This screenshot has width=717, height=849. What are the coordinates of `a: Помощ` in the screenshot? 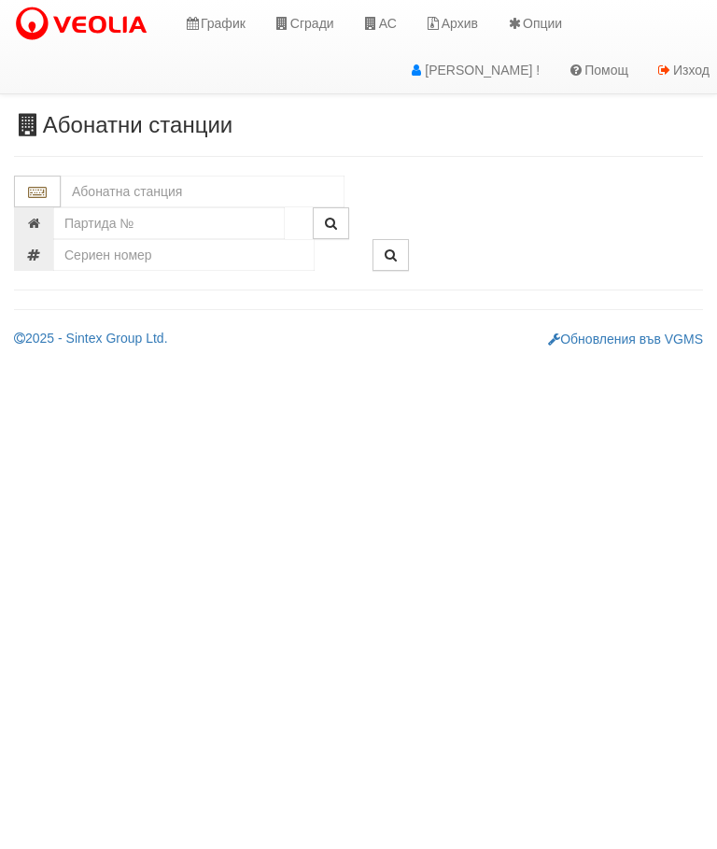 It's located at (598, 70).